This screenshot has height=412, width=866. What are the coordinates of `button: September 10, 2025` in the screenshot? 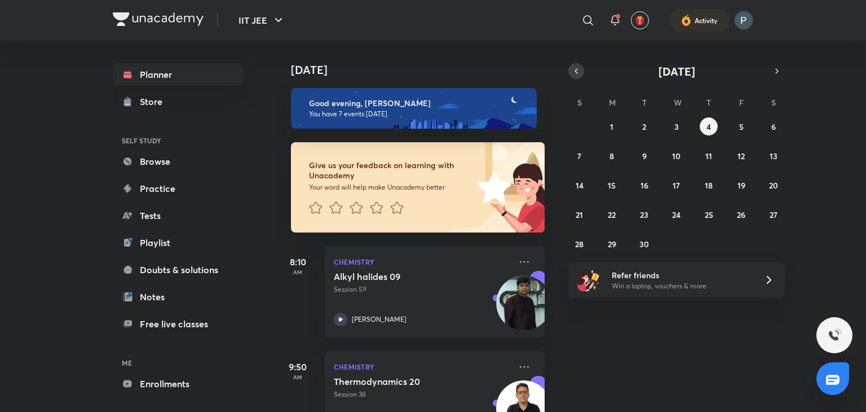 It's located at (676, 156).